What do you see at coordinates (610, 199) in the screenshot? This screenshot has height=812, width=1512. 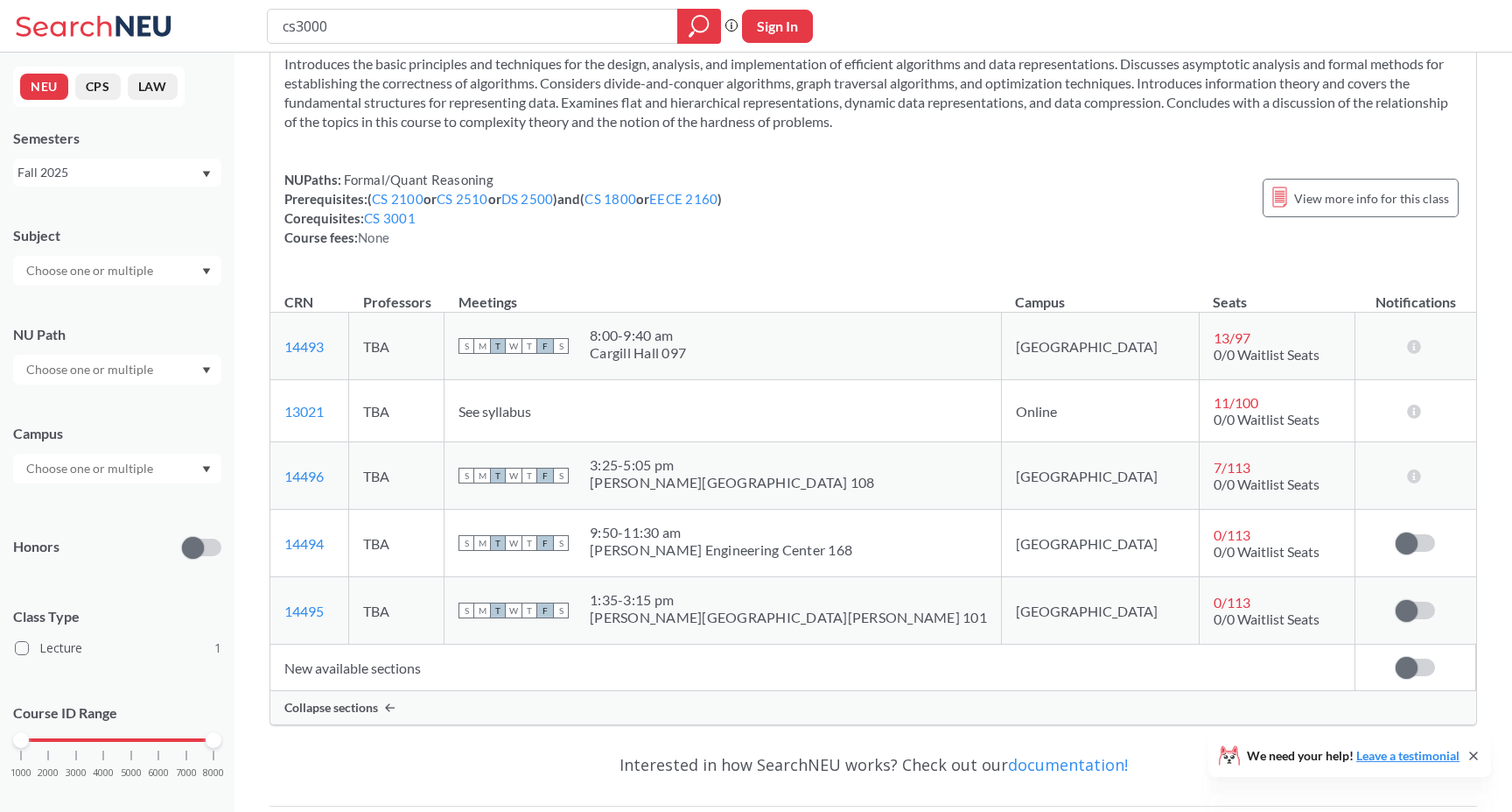 I see `a: CS 1800` at bounding box center [610, 199].